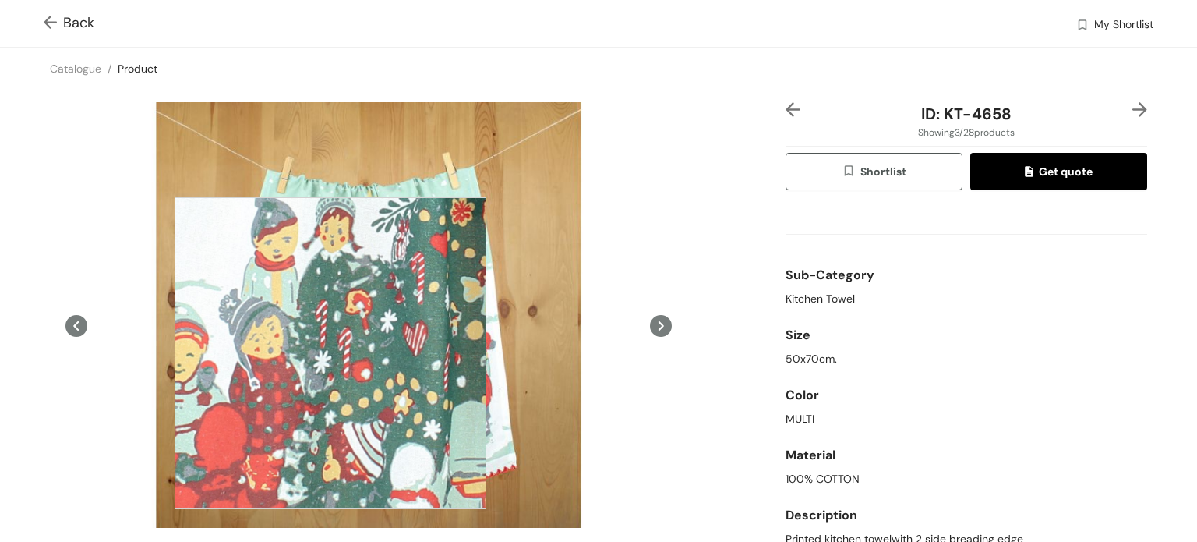 The image size is (1197, 542). I want to click on span: Back, so click(69, 23).